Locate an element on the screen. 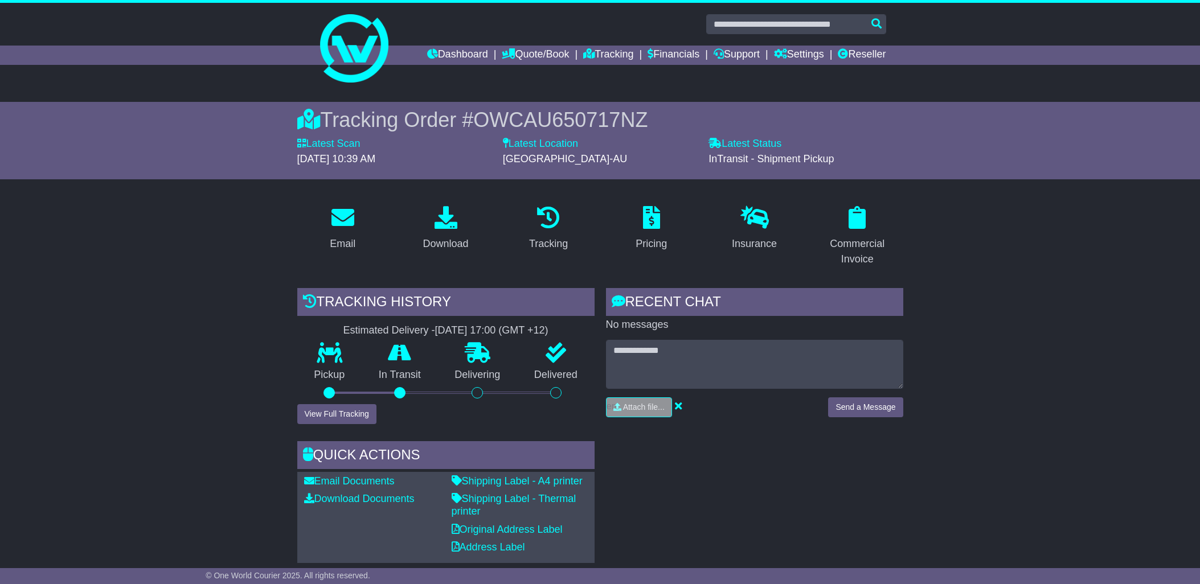 The image size is (1200, 584). a: Settings is located at coordinates (799, 55).